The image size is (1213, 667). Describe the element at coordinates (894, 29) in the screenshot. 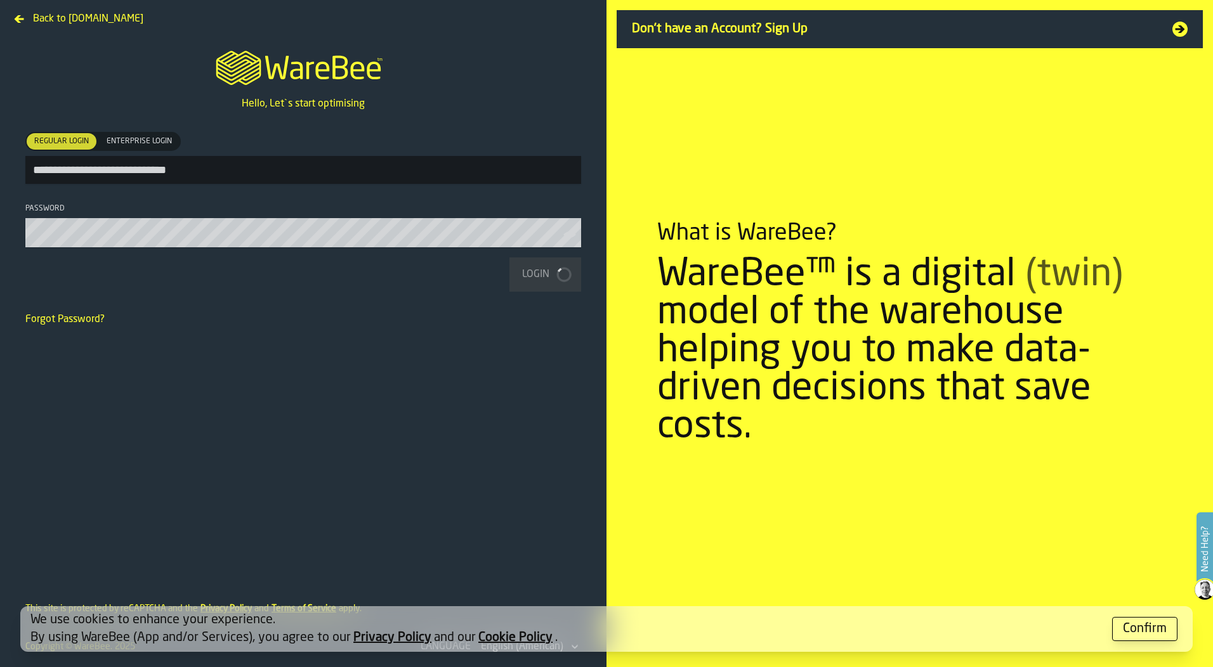

I see `span: Don't have an Account? Sign Up` at that location.